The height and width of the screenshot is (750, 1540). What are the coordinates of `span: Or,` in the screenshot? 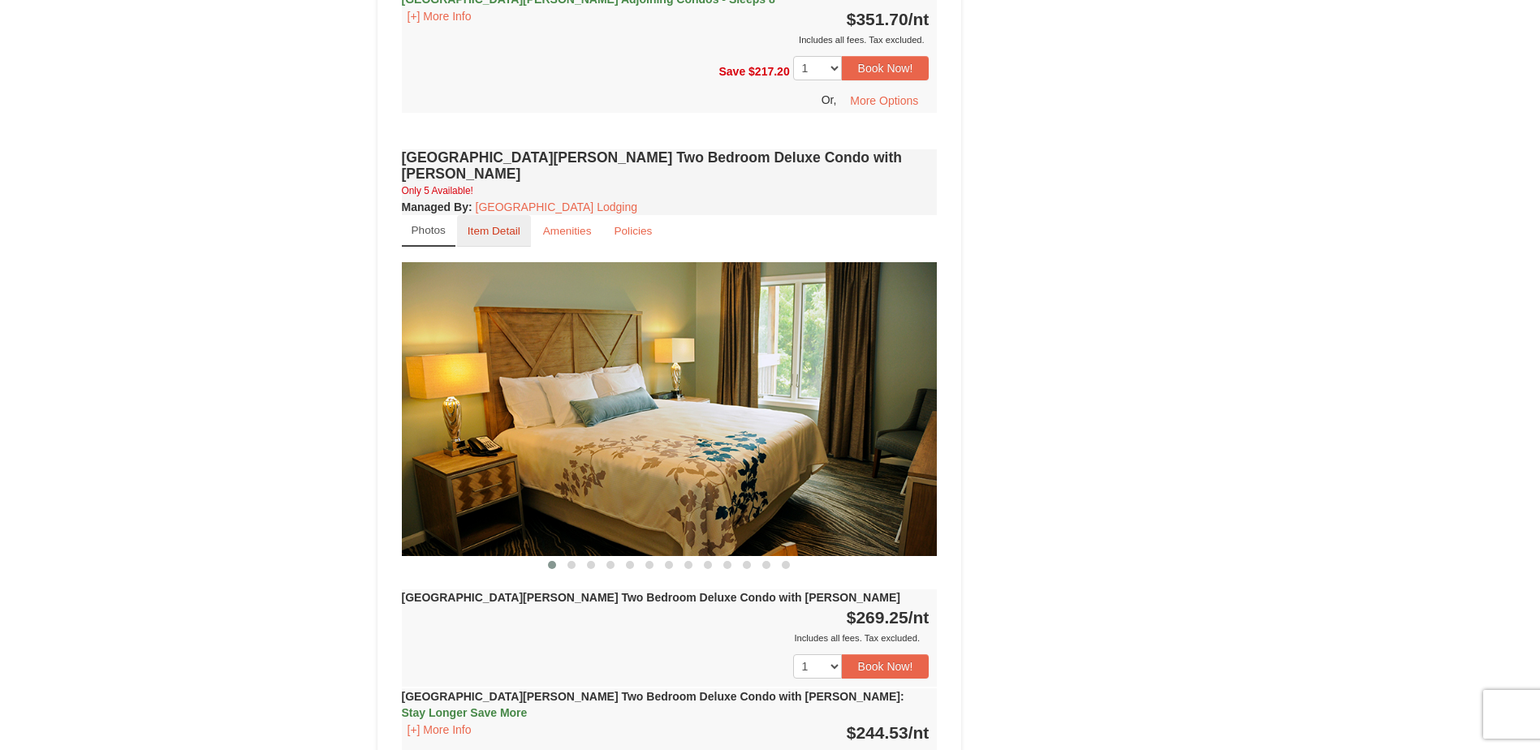 It's located at (829, 100).